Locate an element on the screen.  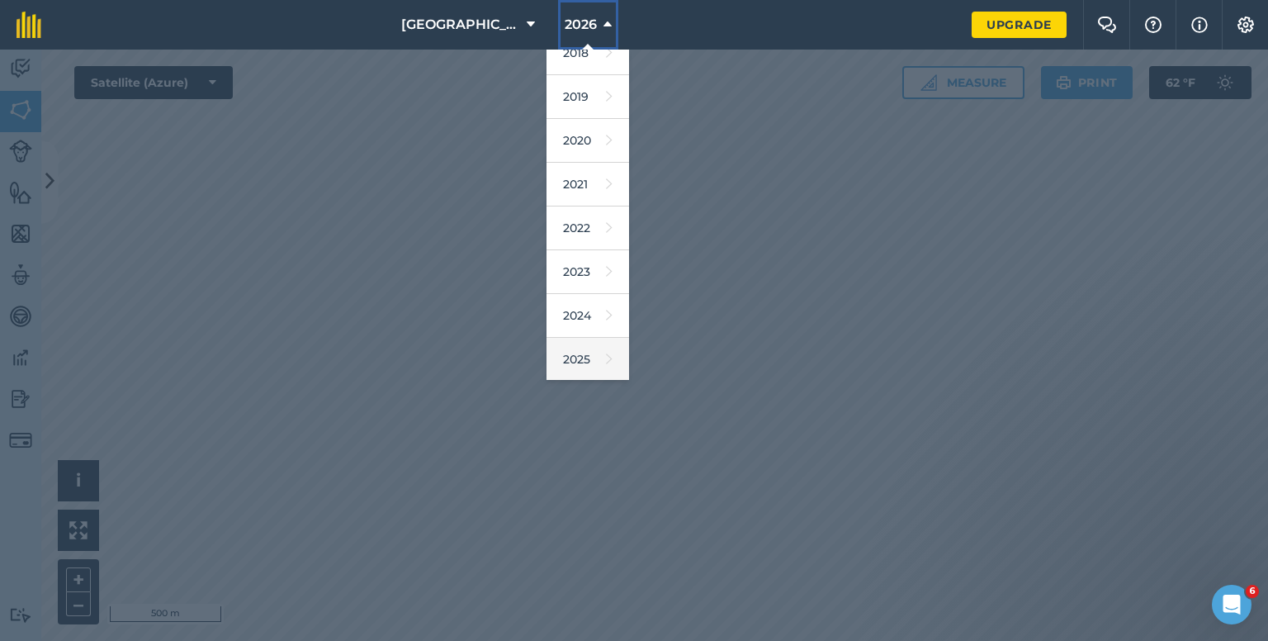
a: 2023 is located at coordinates (588, 272).